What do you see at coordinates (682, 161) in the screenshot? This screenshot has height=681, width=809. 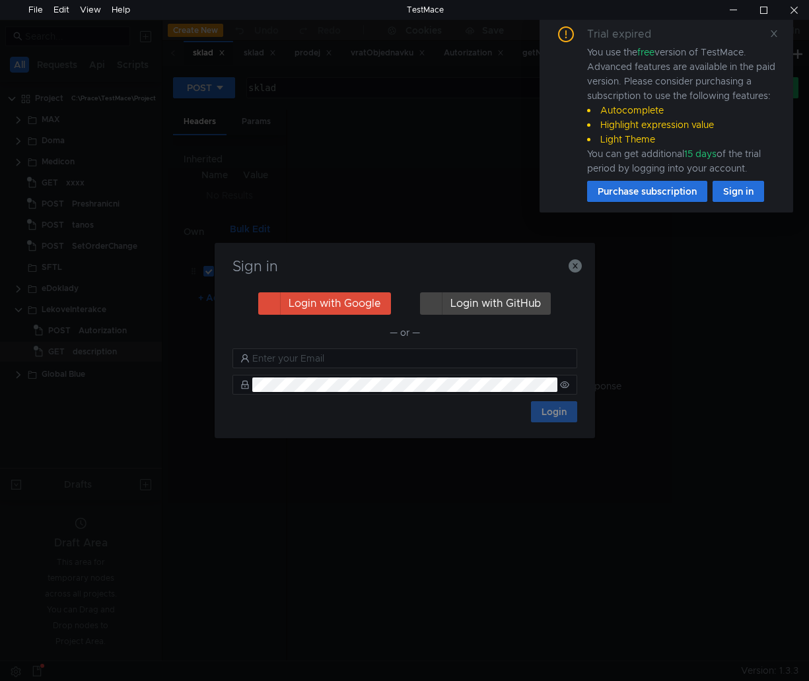 I see `div: You can get additional of the trial period by logging into your account.` at bounding box center [682, 161].